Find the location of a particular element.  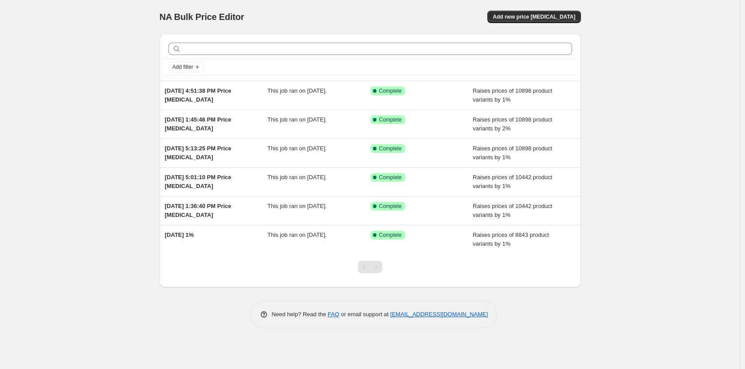

span: Raises prices of 10898 product variants by 2% is located at coordinates (512, 124).